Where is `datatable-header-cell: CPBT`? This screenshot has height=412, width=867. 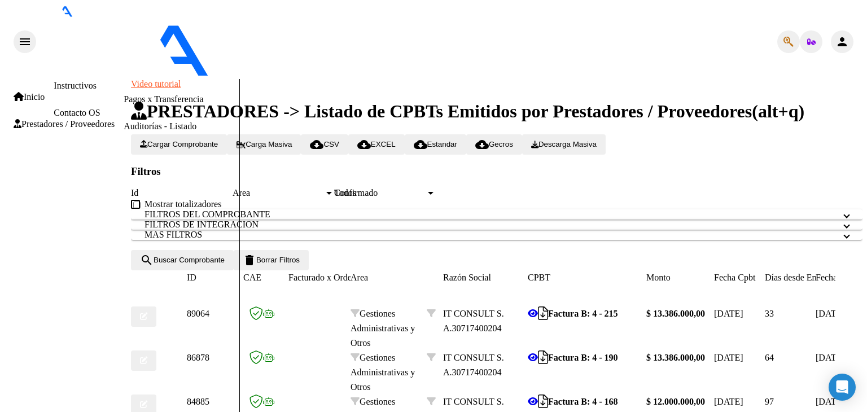 datatable-header-cell: CPBT is located at coordinates (587, 278).